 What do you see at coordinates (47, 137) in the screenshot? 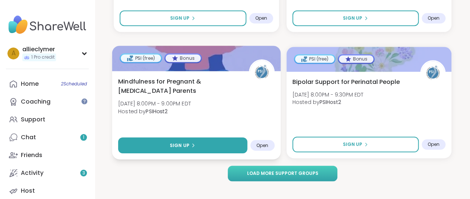
I see `a: Chat1` at bounding box center [47, 137].